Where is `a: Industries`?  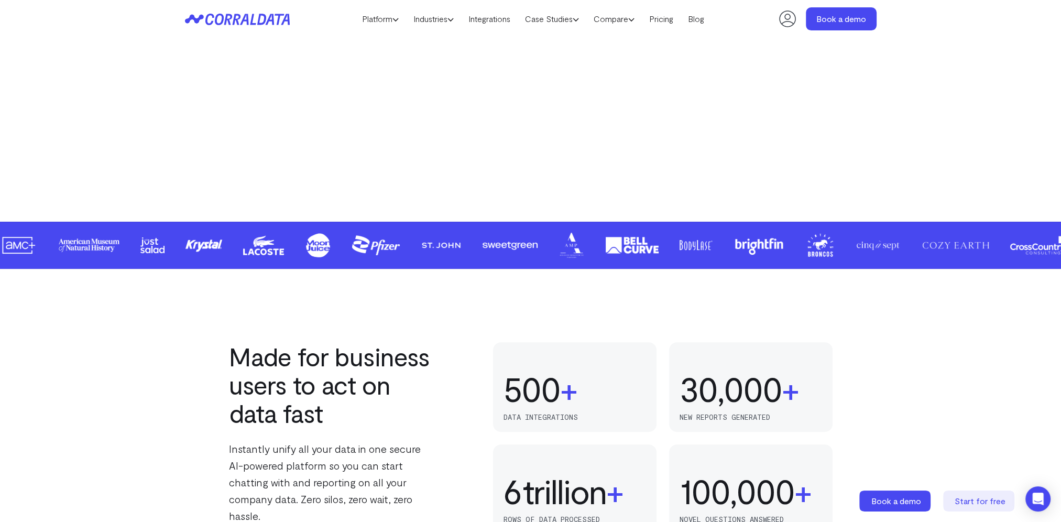
a: Industries is located at coordinates (433, 19).